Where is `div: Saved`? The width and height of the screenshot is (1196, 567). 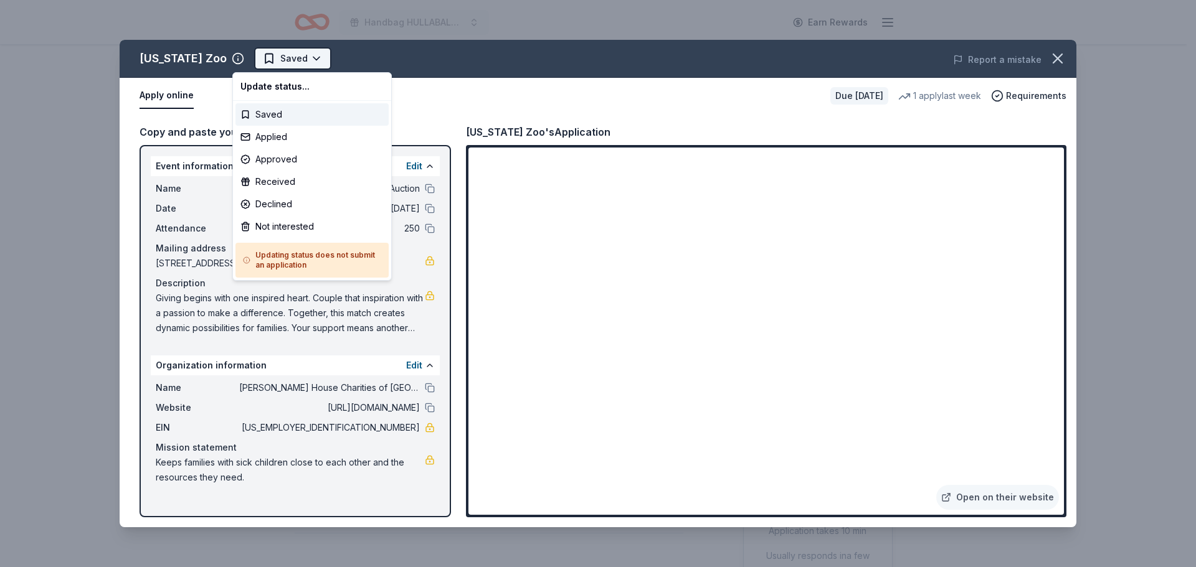
div: Saved is located at coordinates (312, 115).